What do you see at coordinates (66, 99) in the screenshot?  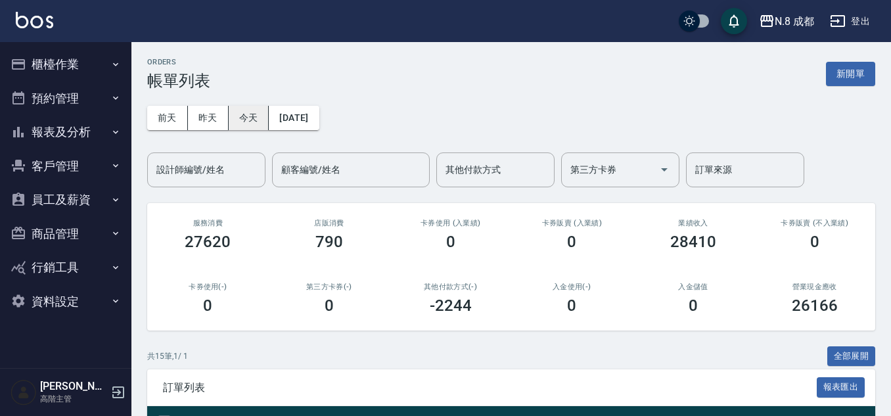 I see `button: 預約管理` at bounding box center [66, 99].